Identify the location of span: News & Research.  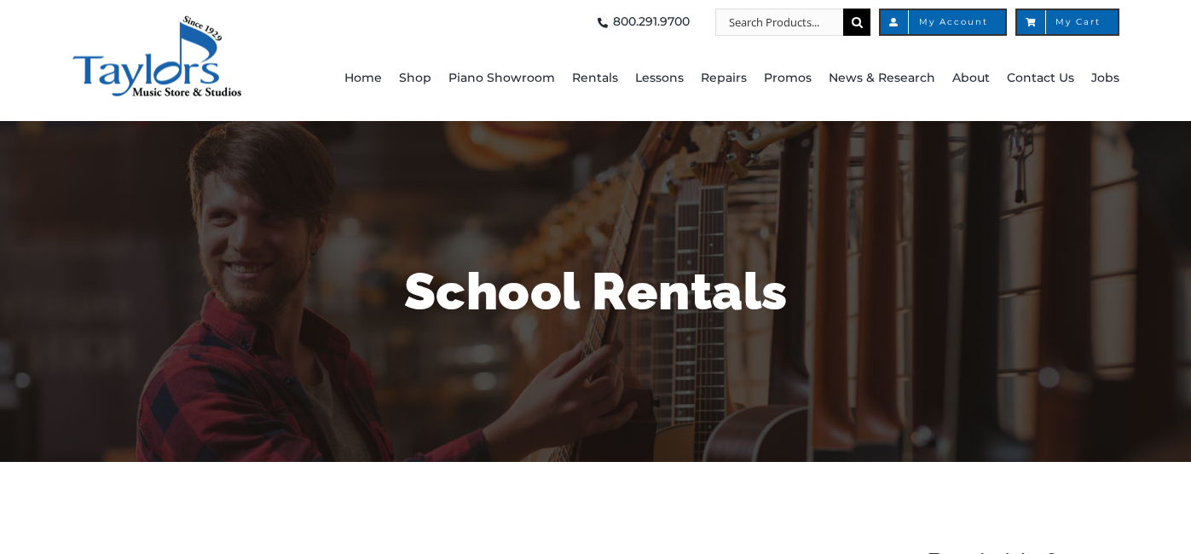
(882, 78).